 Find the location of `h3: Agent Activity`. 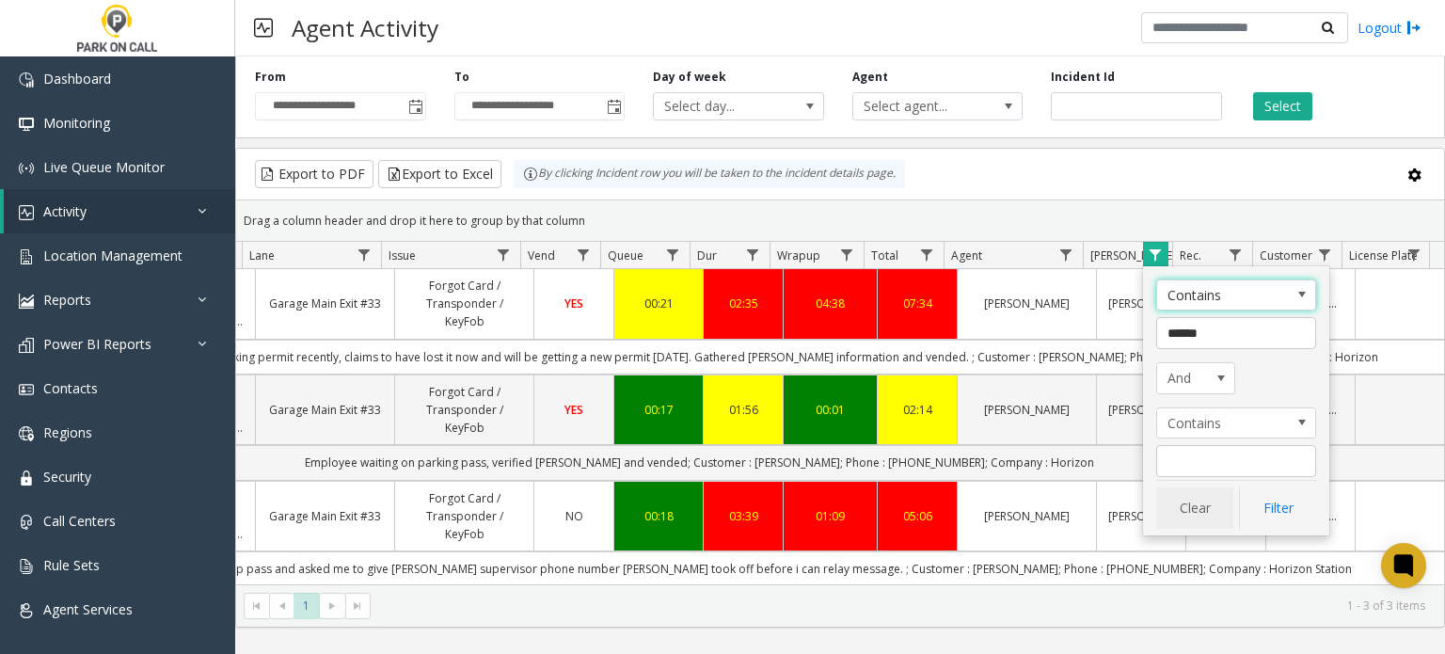

h3: Agent Activity is located at coordinates (365, 27).